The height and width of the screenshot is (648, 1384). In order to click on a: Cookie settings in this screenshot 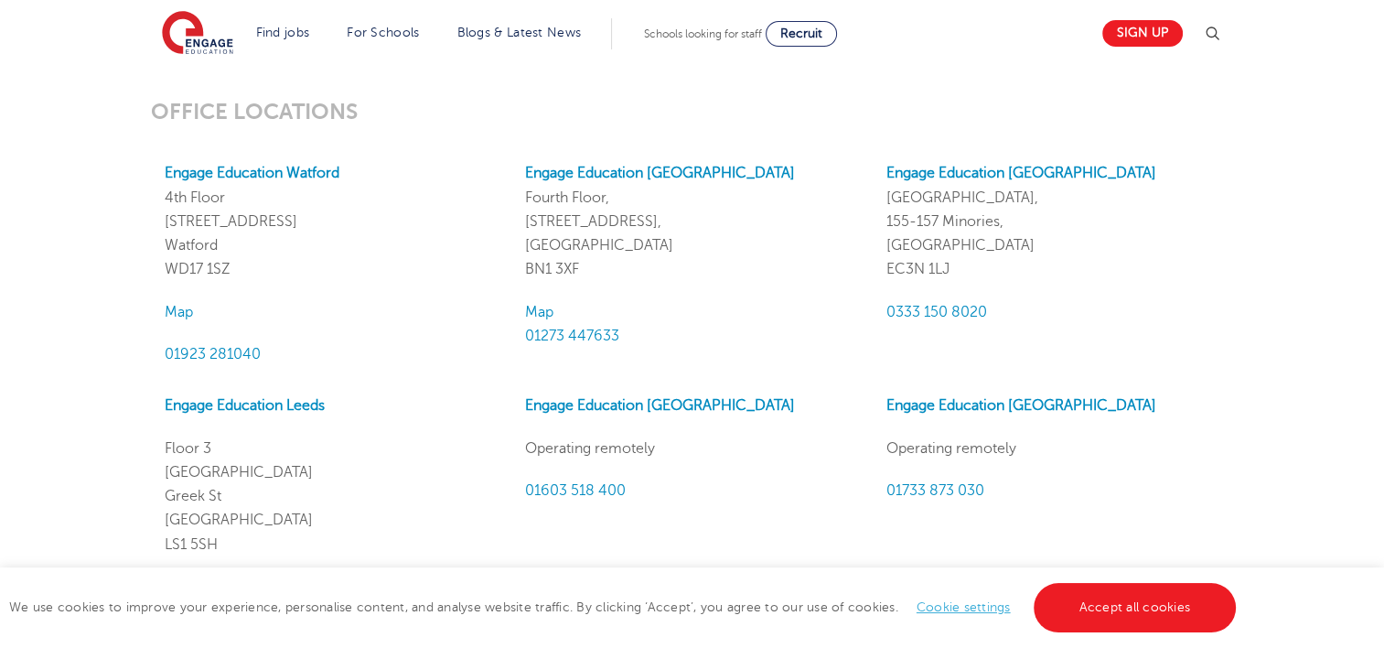, I will do `click(963, 607)`.